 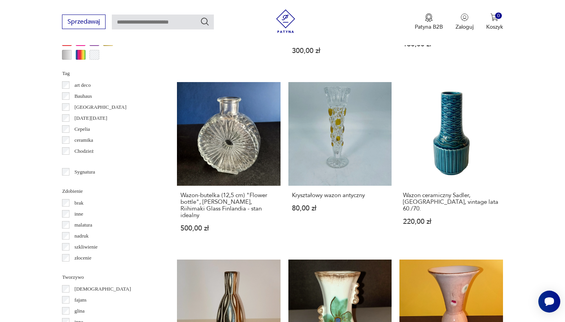 What do you see at coordinates (110, 73) in the screenshot?
I see `p: Tag` at bounding box center [110, 73].